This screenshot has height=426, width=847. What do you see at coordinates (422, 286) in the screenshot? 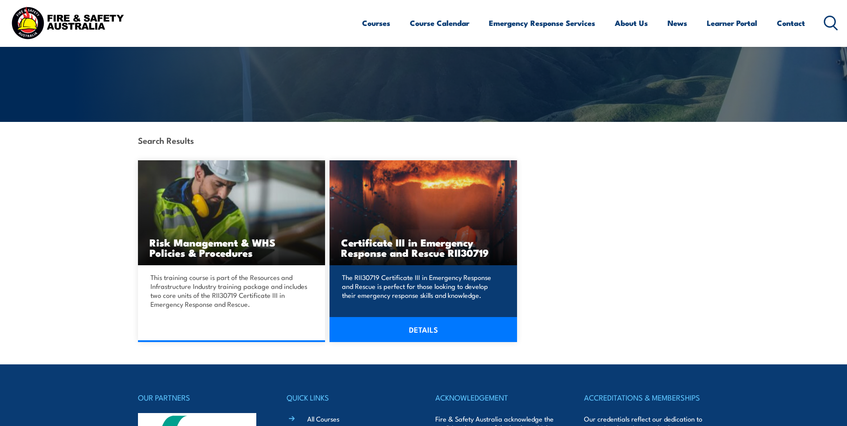
I see `p: The RII30719 Certificate III in Emergency Response and Rescue is perfect for those looking to dev...` at bounding box center [422, 286].